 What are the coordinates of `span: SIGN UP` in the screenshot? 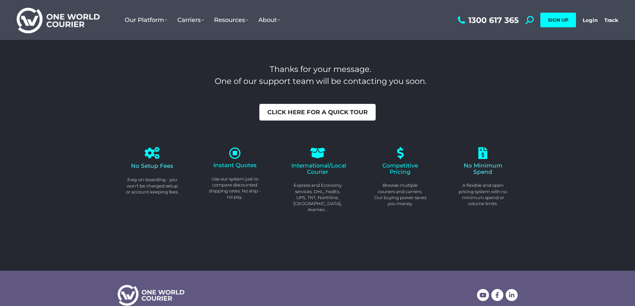 It's located at (558, 20).